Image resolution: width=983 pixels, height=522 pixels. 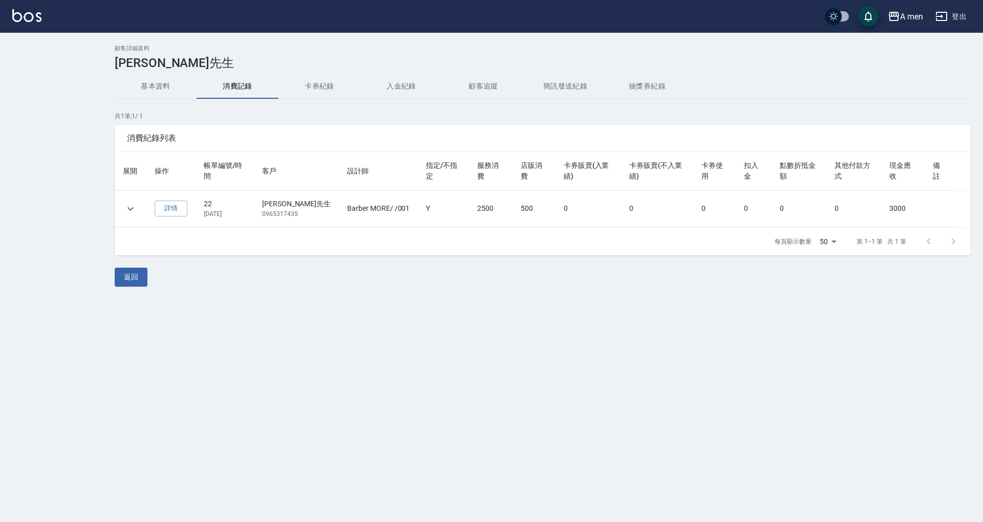 What do you see at coordinates (297, 171) in the screenshot?
I see `th: 客戶` at bounding box center [297, 171].